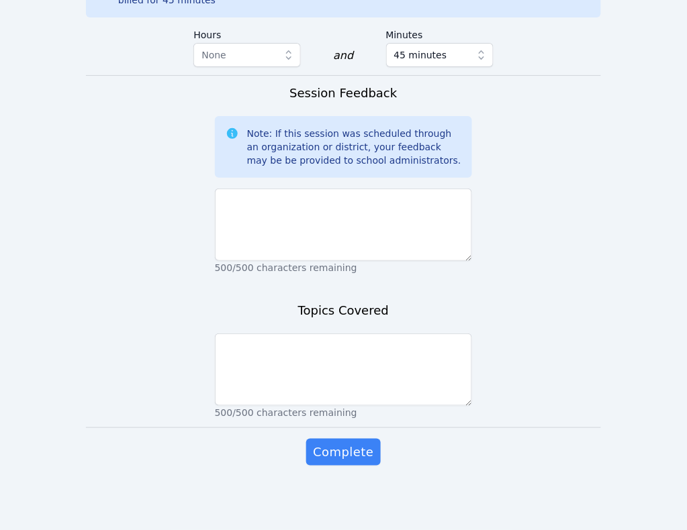  I want to click on label: Hours, so click(247, 33).